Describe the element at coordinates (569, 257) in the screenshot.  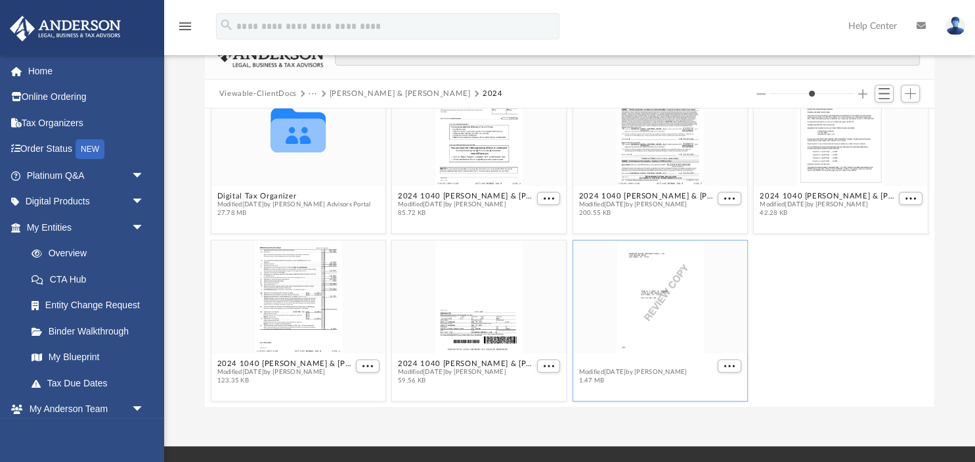
I see `div: grid` at that location.